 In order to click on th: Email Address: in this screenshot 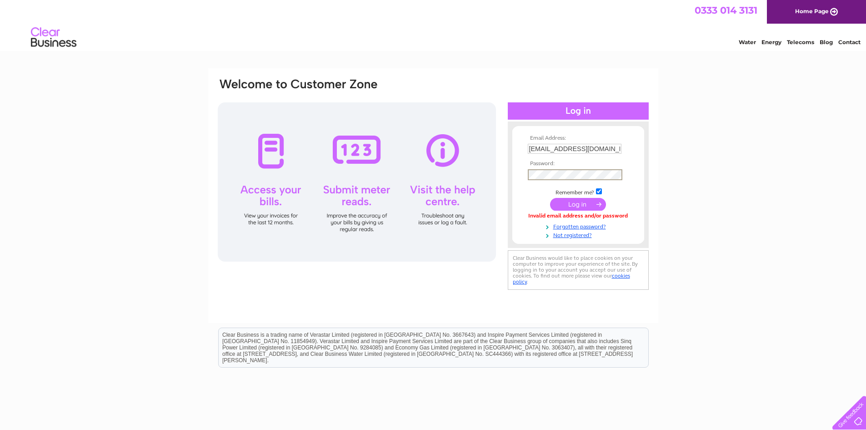, I will do `click(579, 138)`.